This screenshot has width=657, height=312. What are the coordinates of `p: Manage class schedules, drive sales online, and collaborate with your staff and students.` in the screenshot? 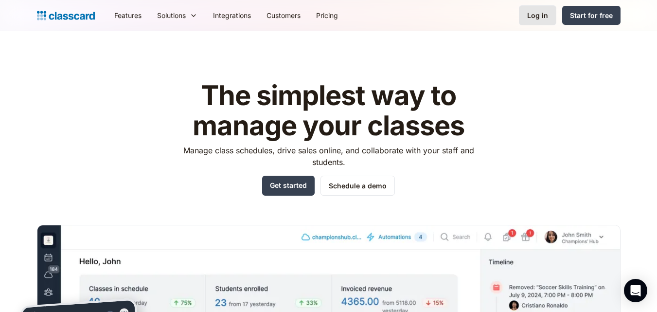 It's located at (328, 156).